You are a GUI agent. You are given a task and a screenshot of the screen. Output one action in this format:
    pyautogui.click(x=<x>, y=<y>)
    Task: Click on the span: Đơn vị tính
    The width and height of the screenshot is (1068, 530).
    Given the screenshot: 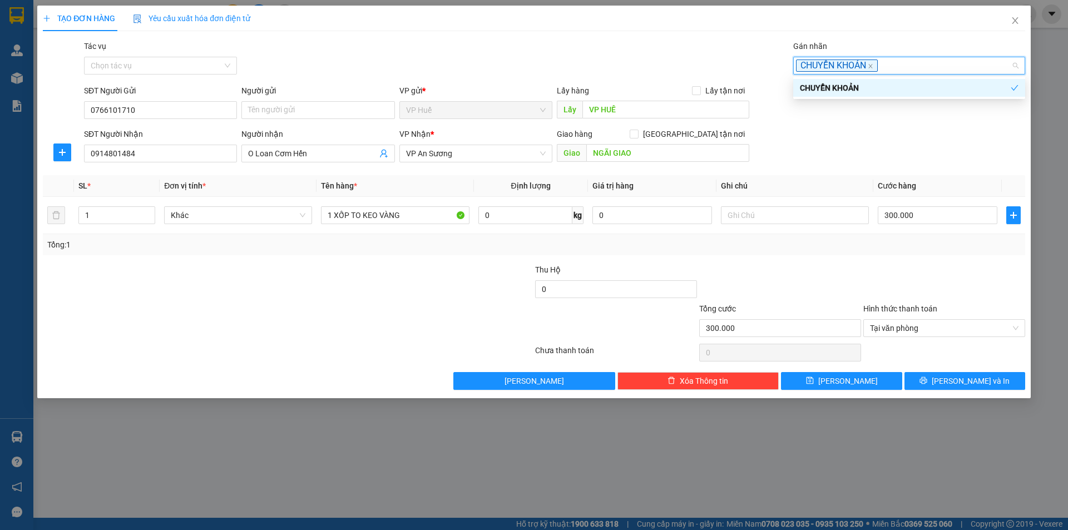 What is the action you would take?
    pyautogui.click(x=185, y=186)
    